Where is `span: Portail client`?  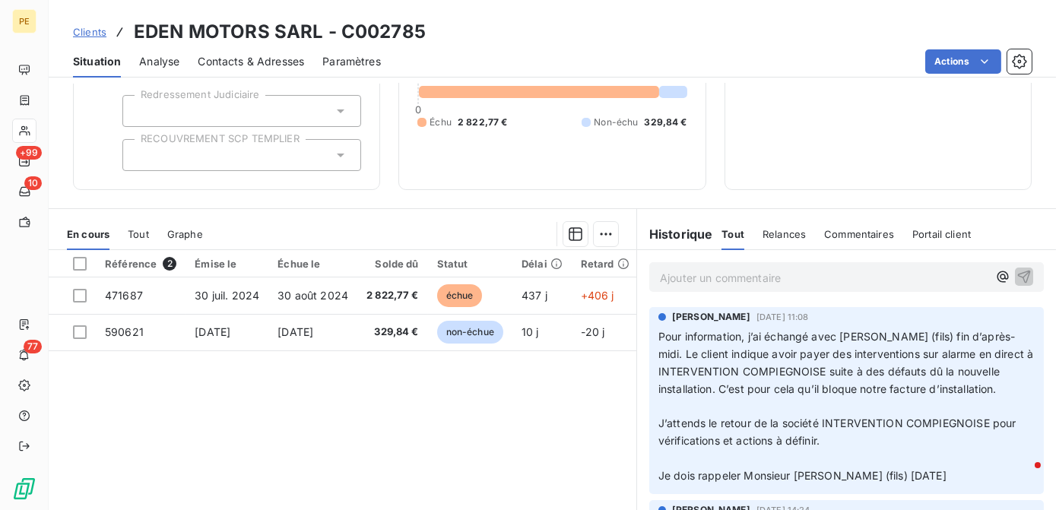 span: Portail client is located at coordinates (941, 234).